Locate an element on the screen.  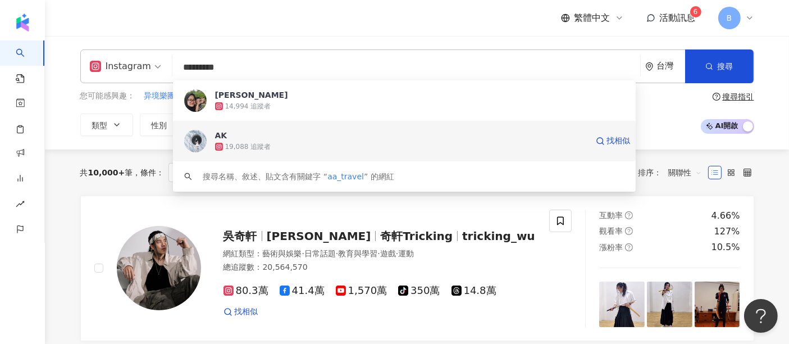
div: 14,994 追蹤者 is located at coordinates (248, 106).